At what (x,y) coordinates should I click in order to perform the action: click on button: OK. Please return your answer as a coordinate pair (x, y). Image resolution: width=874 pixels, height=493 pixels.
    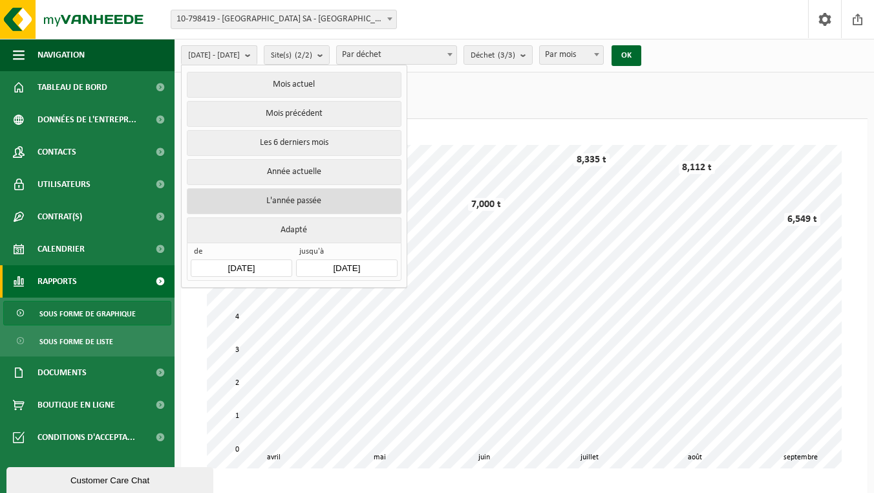
    Looking at the image, I should click on (626, 56).